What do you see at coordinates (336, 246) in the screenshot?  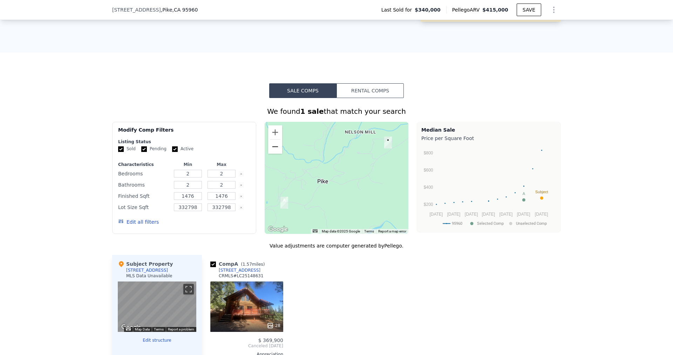 I see `div: Value adjustments are computer generated by Pellego .` at bounding box center [336, 246].